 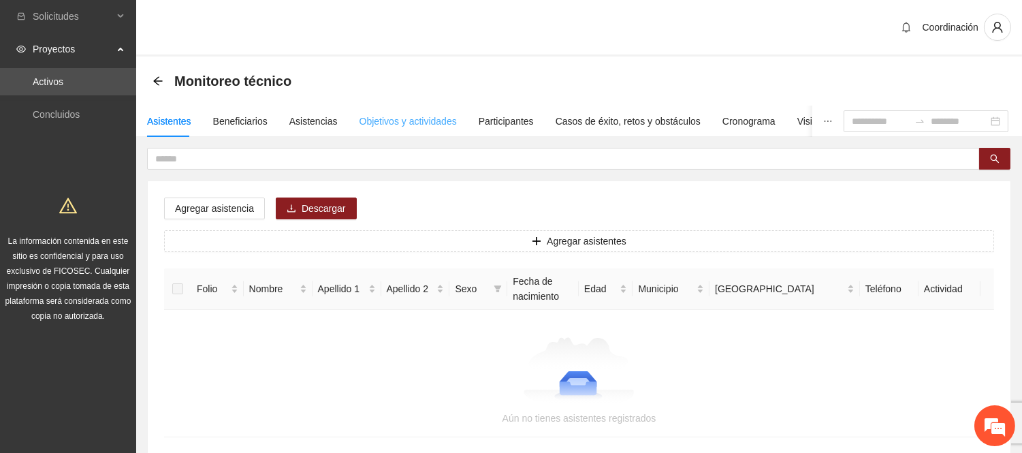 What do you see at coordinates (212, 289) in the screenshot?
I see `span: Folio` at bounding box center [212, 289].